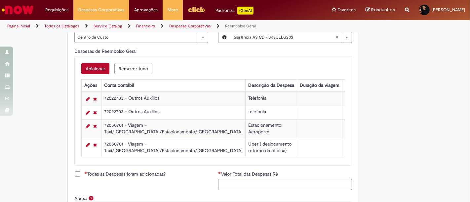 The image size is (470, 202). What do you see at coordinates (347, 10) in the screenshot?
I see `span: Favoritos` at bounding box center [347, 10].